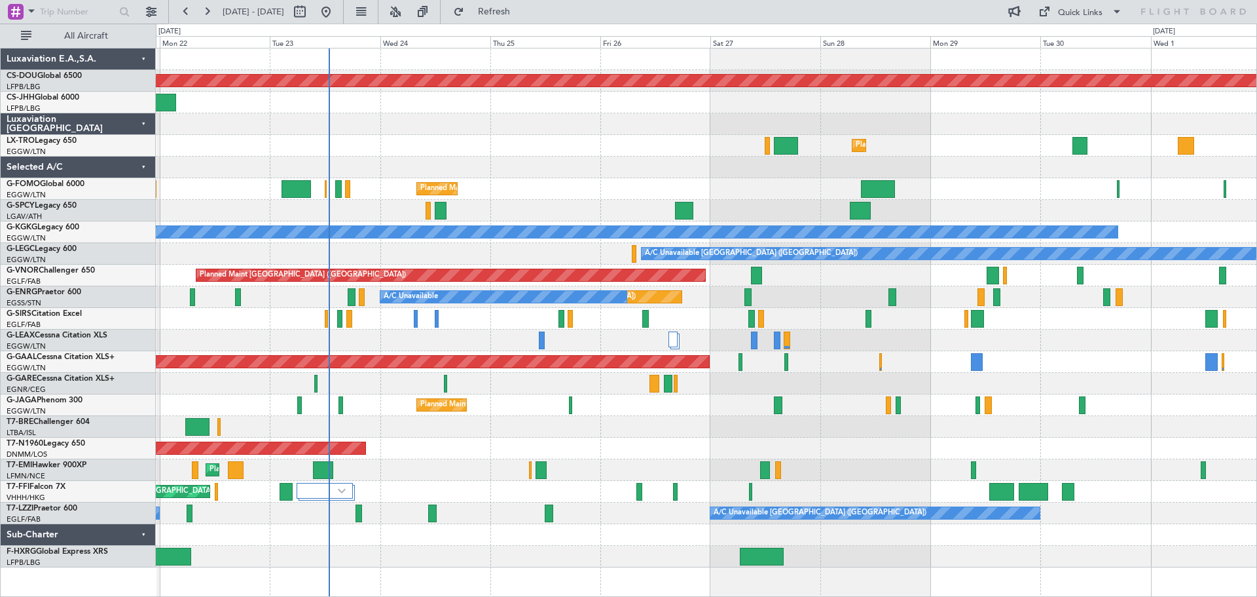 The height and width of the screenshot is (597, 1257). I want to click on a: CS-DOUGlobal 6500, so click(44, 76).